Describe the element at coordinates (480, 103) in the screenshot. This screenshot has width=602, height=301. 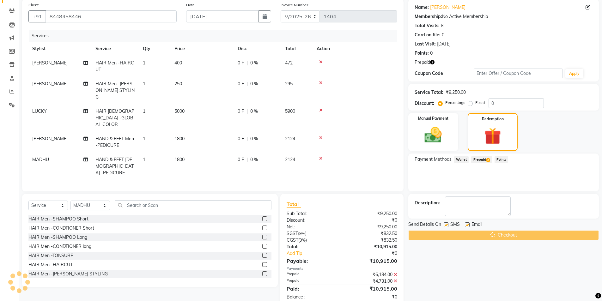
I see `label: Fixed` at that location.